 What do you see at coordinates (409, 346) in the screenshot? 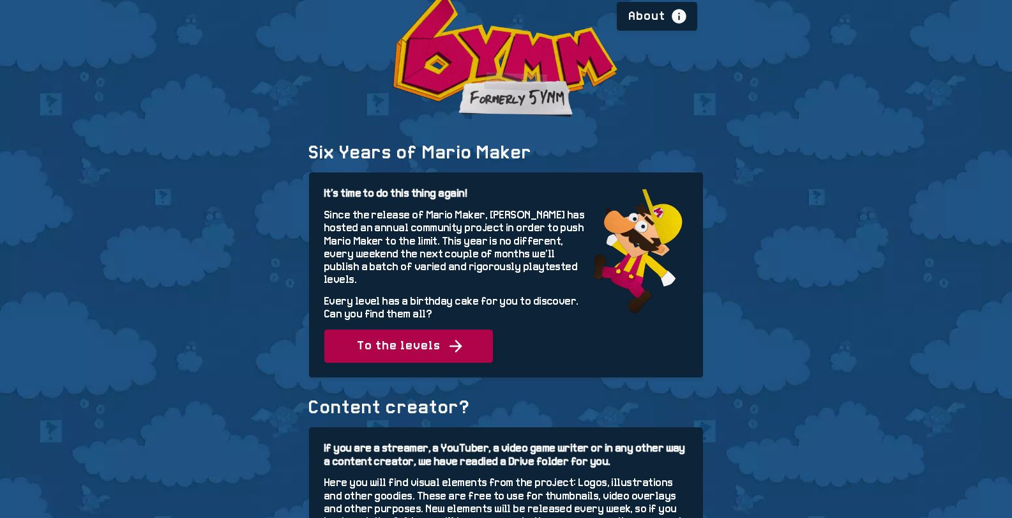
I see `span: To the levels` at bounding box center [409, 346].